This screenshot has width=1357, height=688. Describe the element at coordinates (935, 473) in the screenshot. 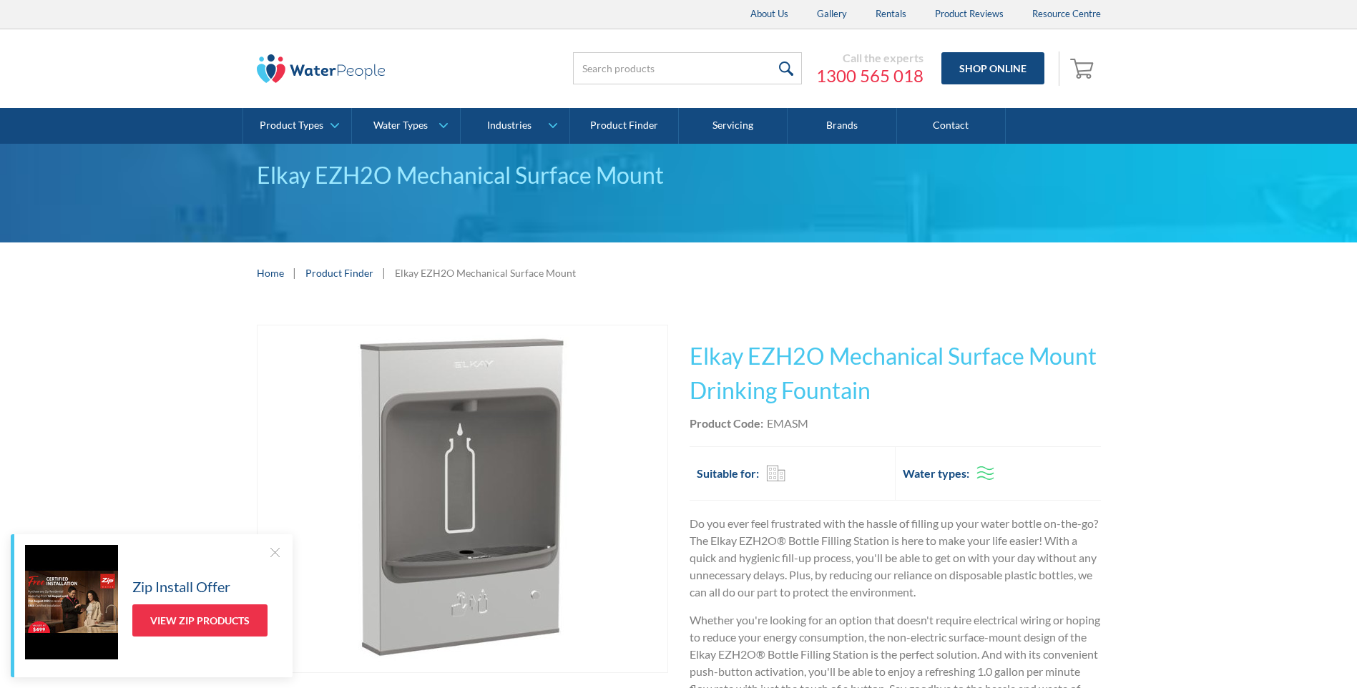

I see `h2: Water types:` at that location.